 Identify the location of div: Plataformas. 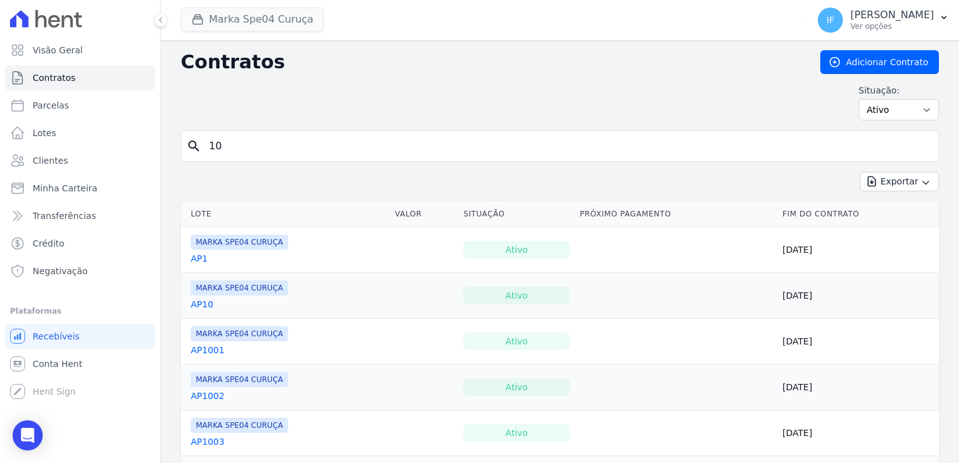
(80, 311).